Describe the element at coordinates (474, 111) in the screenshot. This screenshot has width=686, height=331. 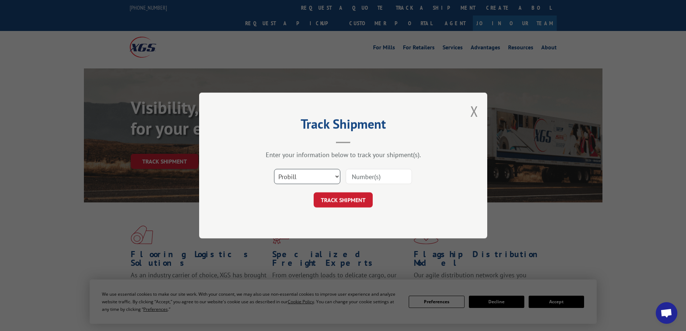
I see `button: Close modal` at that location.